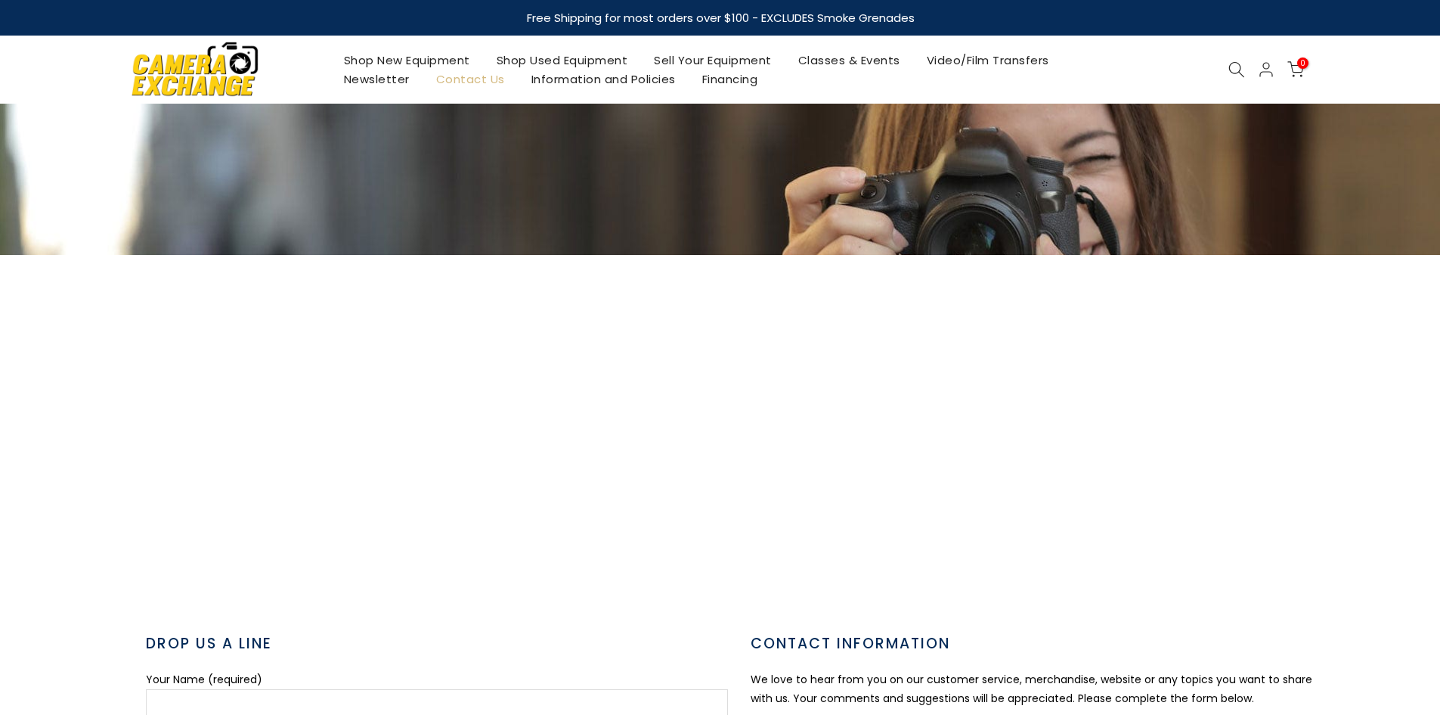  I want to click on a: Financing, so click(730, 79).